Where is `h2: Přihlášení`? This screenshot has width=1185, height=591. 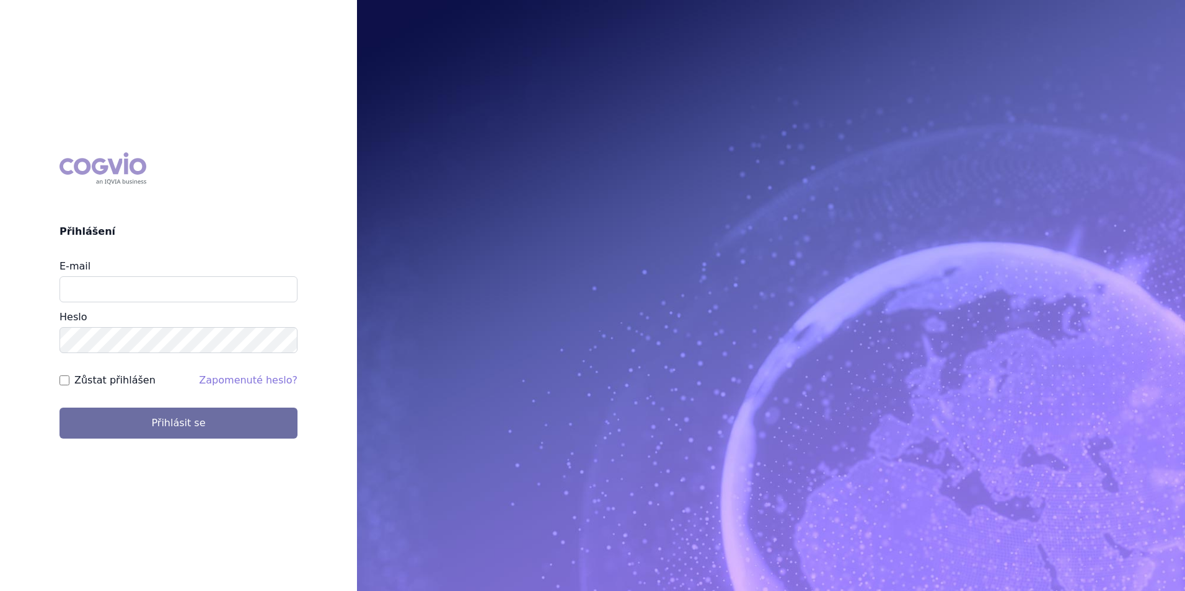 h2: Přihlášení is located at coordinates (178, 232).